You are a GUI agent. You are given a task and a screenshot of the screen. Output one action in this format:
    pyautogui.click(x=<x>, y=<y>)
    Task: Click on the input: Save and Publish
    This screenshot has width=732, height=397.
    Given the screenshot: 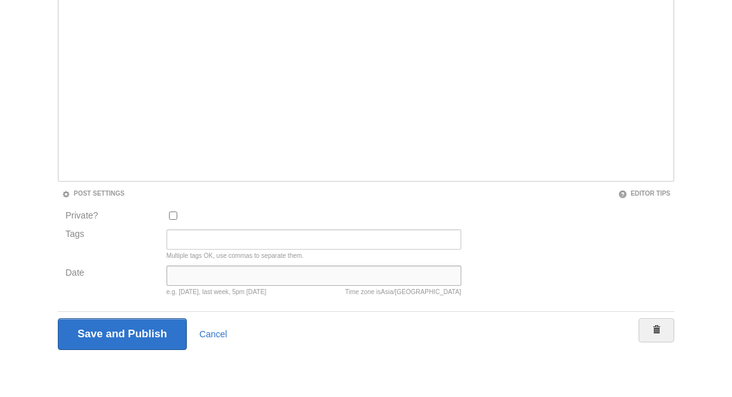 What is the action you would take?
    pyautogui.click(x=122, y=334)
    